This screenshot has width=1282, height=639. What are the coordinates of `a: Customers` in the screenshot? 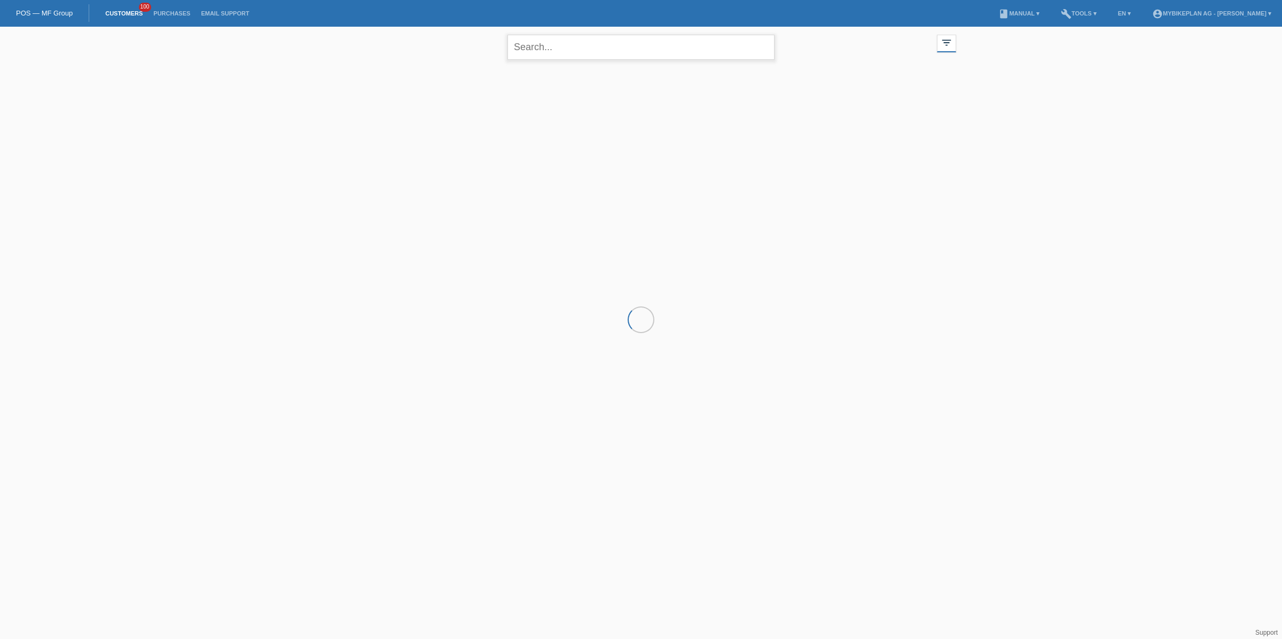 It's located at (124, 13).